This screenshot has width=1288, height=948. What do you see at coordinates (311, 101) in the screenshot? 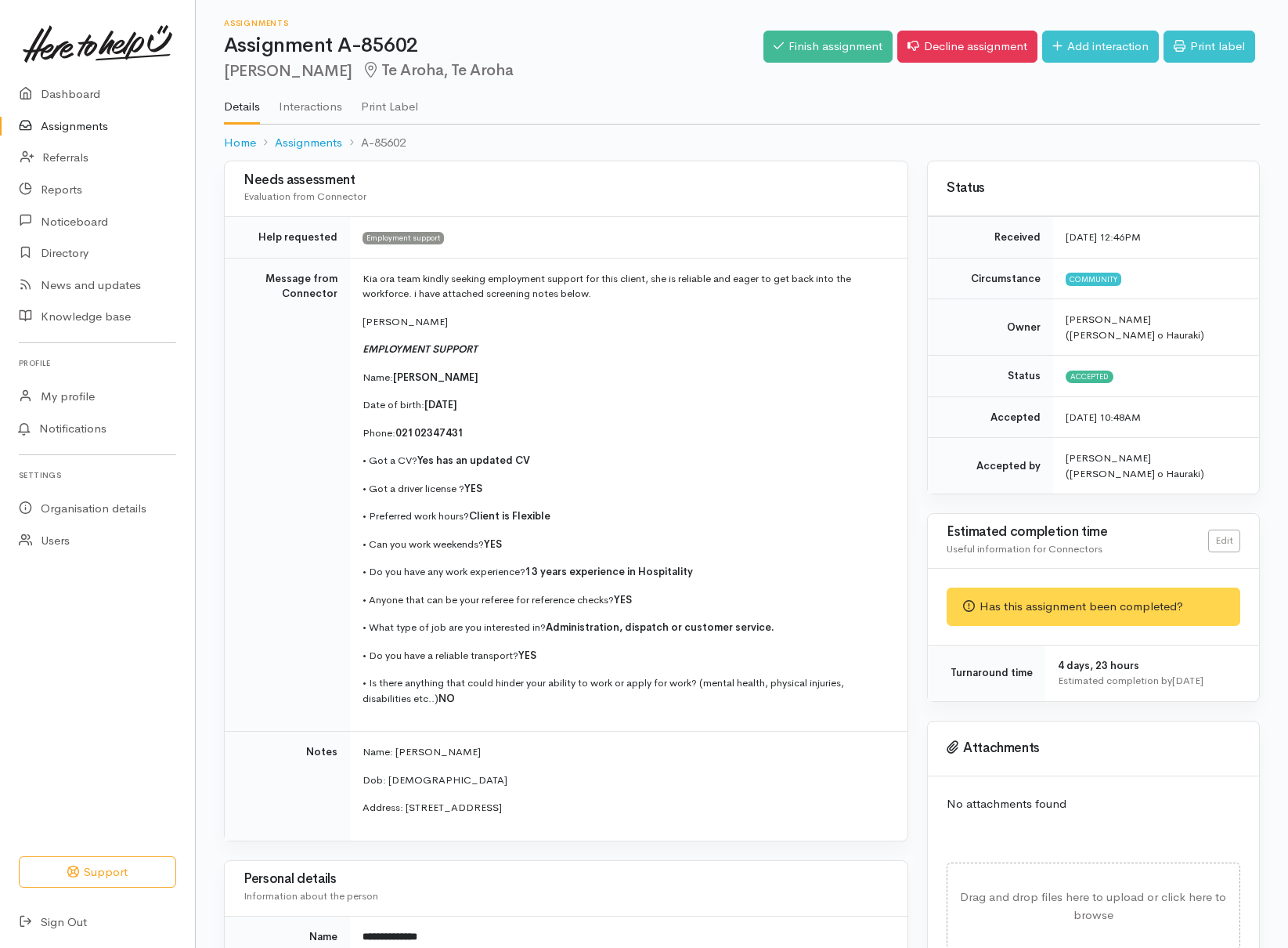
I see `a: Interactions` at bounding box center [311, 101].